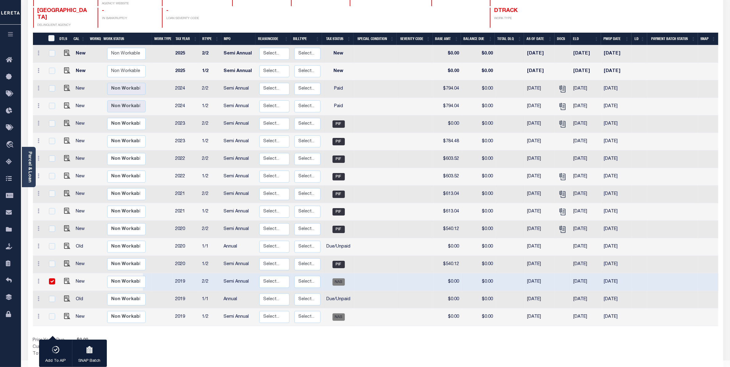 The width and height of the screenshot is (730, 367). Describe the element at coordinates (239, 299) in the screenshot. I see `td: Annual` at that location.